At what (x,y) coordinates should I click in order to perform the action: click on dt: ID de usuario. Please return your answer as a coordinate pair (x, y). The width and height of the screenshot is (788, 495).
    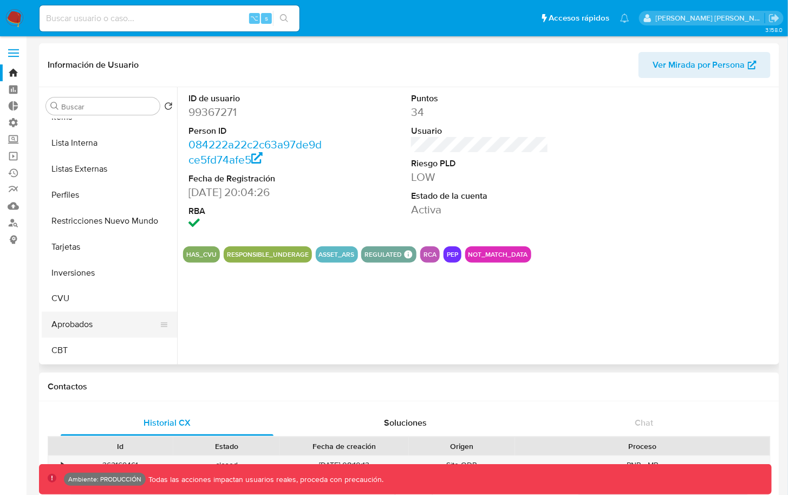
    Looking at the image, I should click on (257, 99).